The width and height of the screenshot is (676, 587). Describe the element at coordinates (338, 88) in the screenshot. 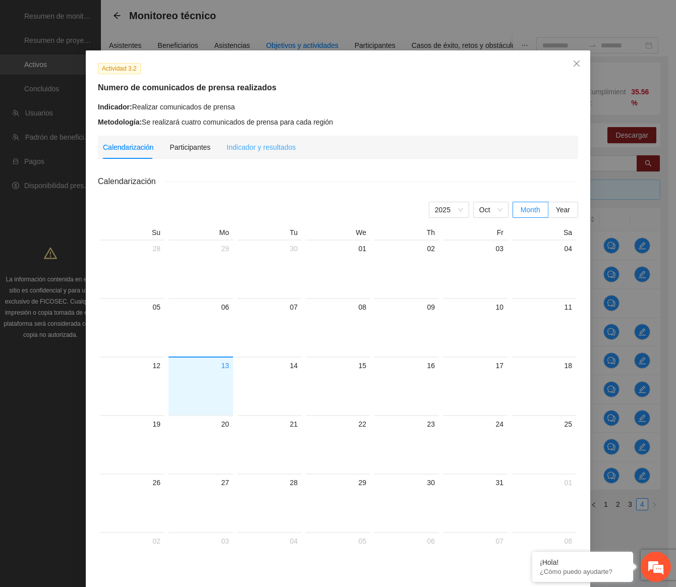

I see `h5: Numero de comunicados de prensa realizados` at that location.